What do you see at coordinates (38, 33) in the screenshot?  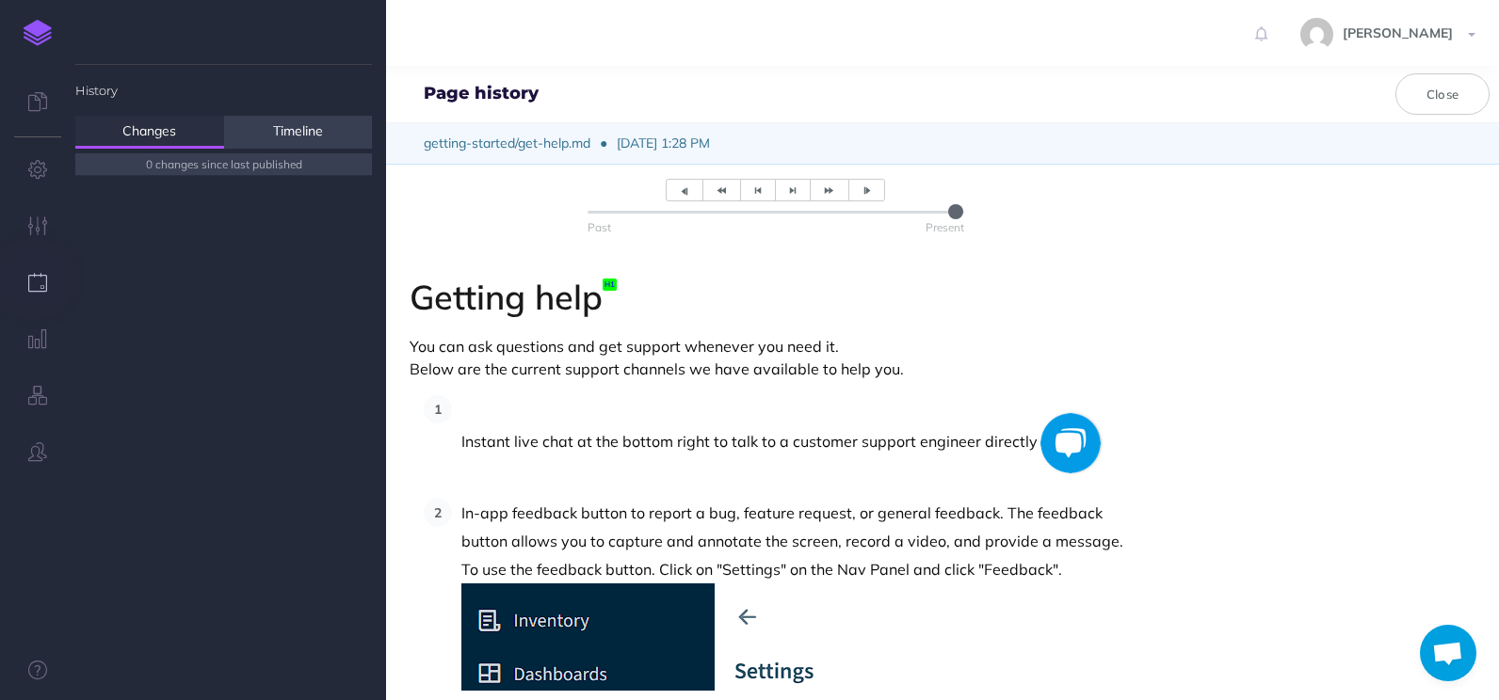 I see `img: logo-mark.svg` at bounding box center [38, 33].